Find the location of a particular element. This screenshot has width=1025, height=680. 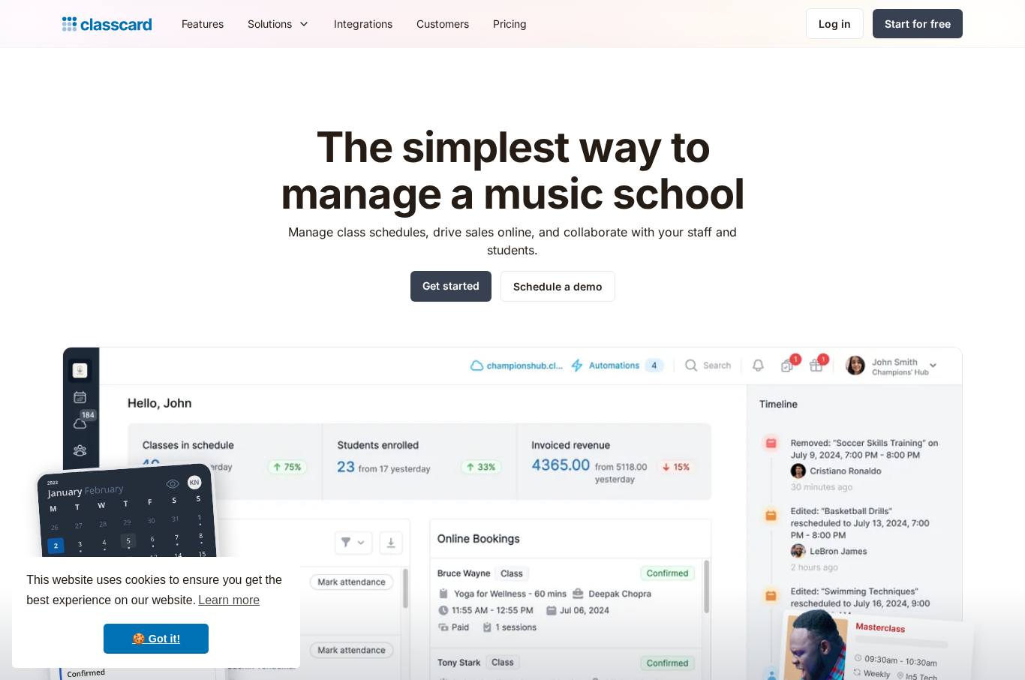

a: Integrations is located at coordinates (363, 23).